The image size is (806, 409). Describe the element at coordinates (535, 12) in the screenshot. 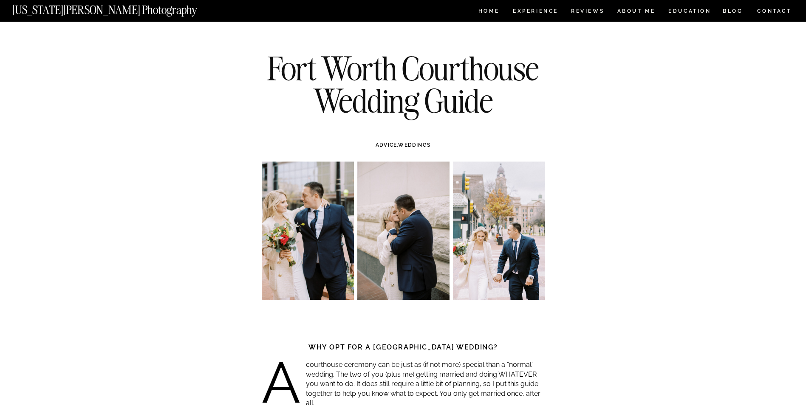

I see `a: Experience` at that location.